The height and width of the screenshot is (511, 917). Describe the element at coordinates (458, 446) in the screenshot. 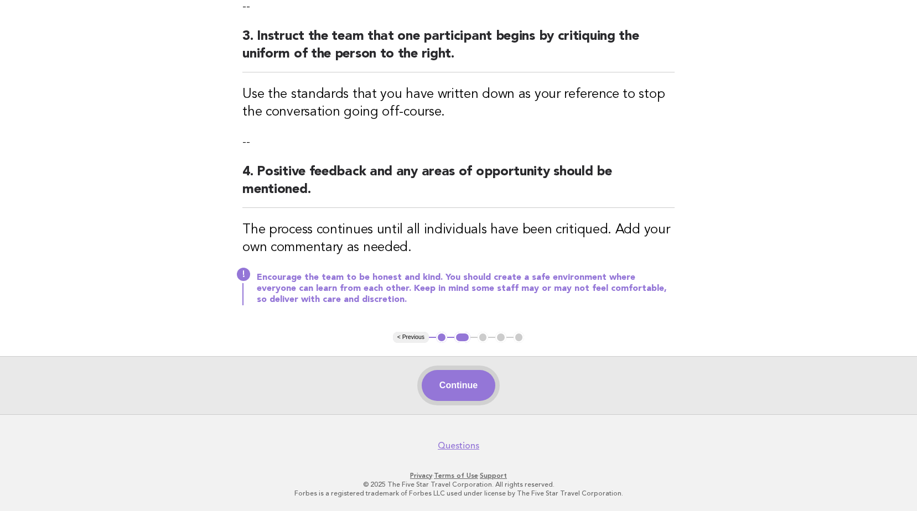

I see `a: Questions` at that location.